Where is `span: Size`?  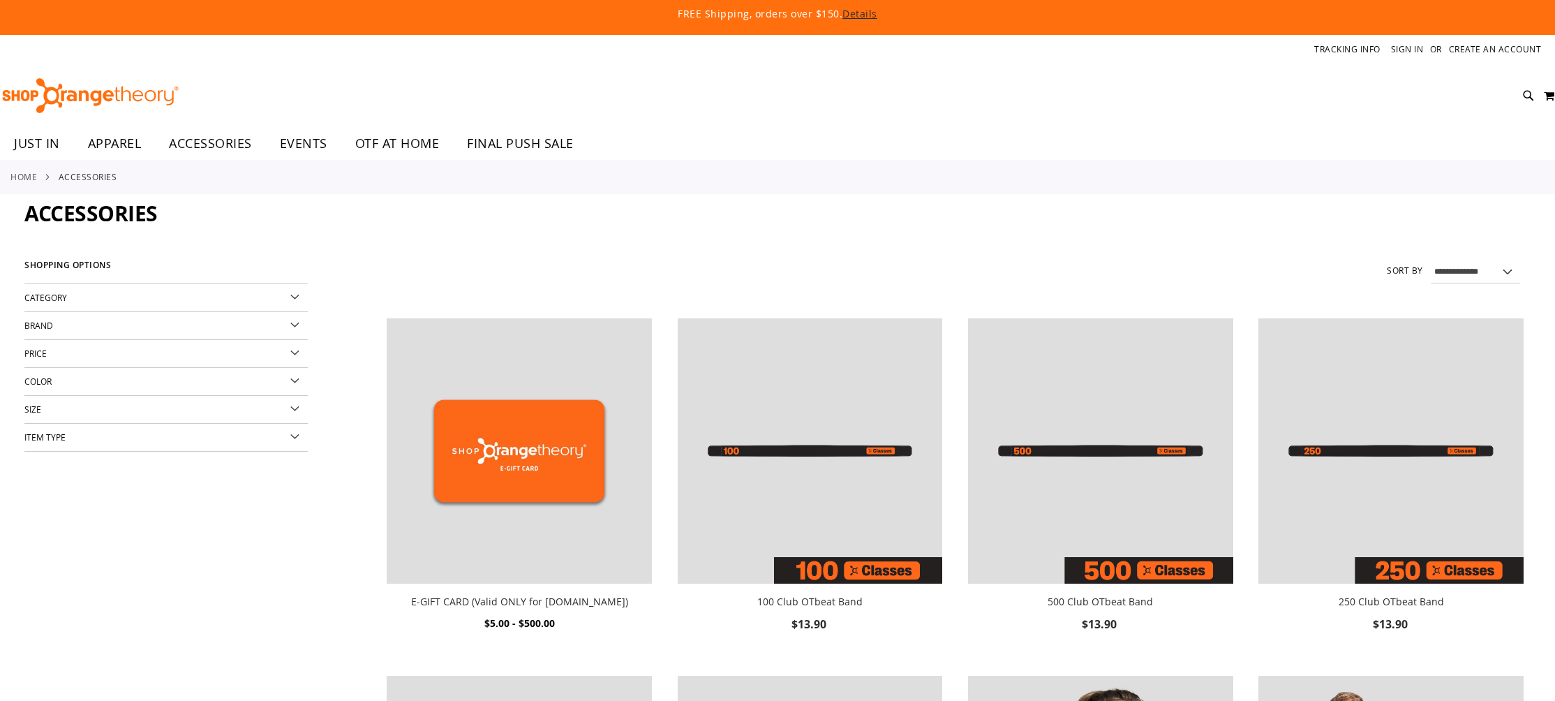
span: Size is located at coordinates (33, 409).